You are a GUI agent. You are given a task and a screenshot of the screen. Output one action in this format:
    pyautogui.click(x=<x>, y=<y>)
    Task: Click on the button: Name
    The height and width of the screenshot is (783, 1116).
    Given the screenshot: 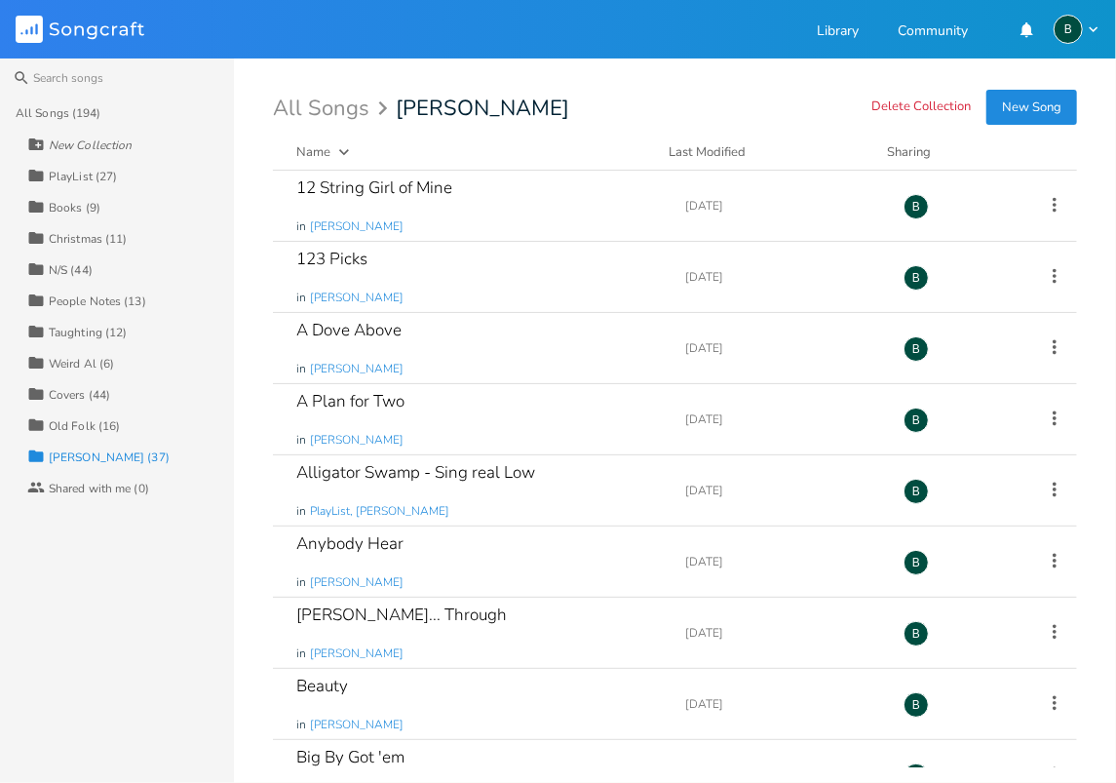 What is the action you would take?
    pyautogui.click(x=471, y=152)
    